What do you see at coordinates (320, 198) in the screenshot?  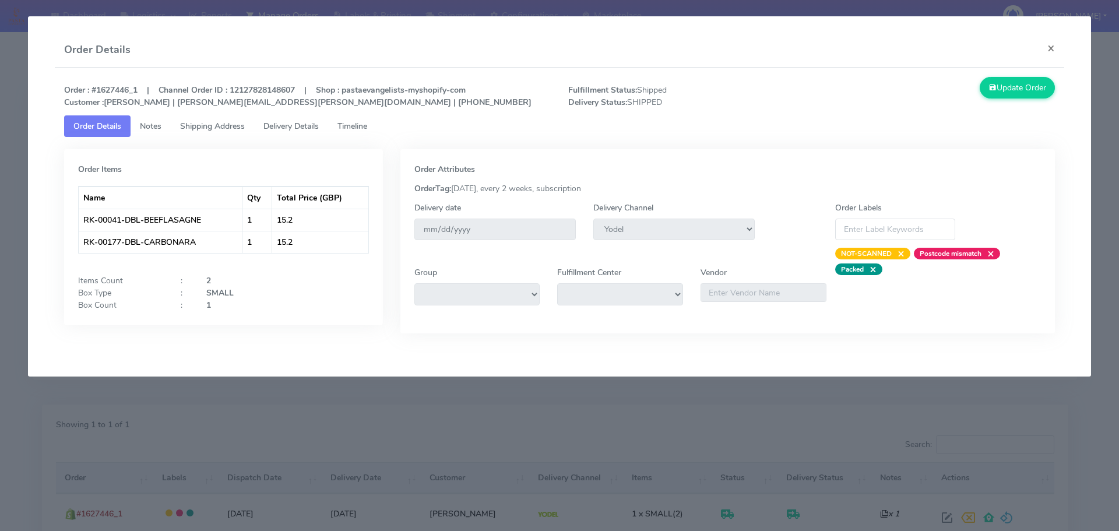 I see `th: Total Price (GBP)` at bounding box center [320, 198].